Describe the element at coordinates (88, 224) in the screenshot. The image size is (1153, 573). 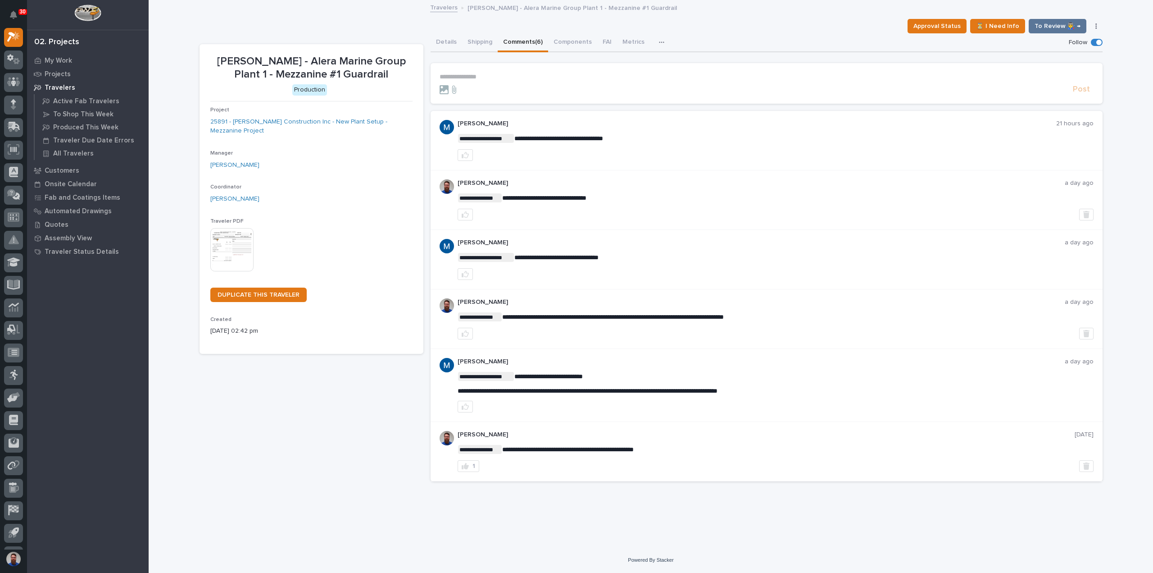
I see `a: Quotes` at that location.